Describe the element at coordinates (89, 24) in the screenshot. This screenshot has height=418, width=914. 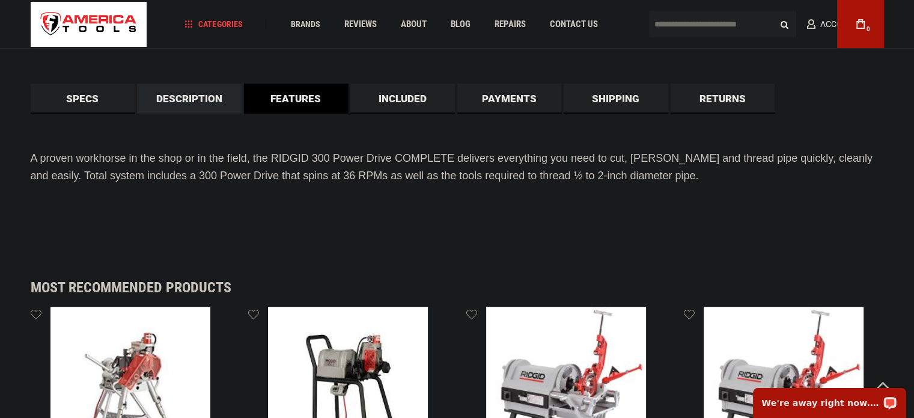
I see `a: store logo` at that location.